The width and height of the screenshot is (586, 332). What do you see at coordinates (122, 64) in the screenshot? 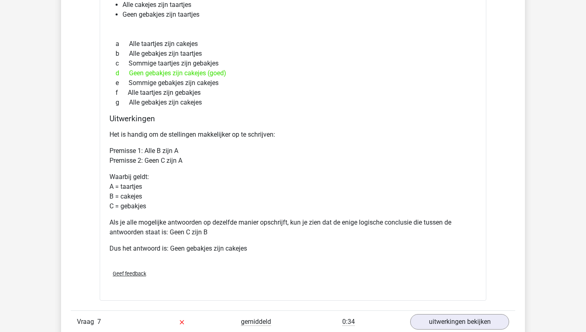
I see `span: c` at bounding box center [122, 64].